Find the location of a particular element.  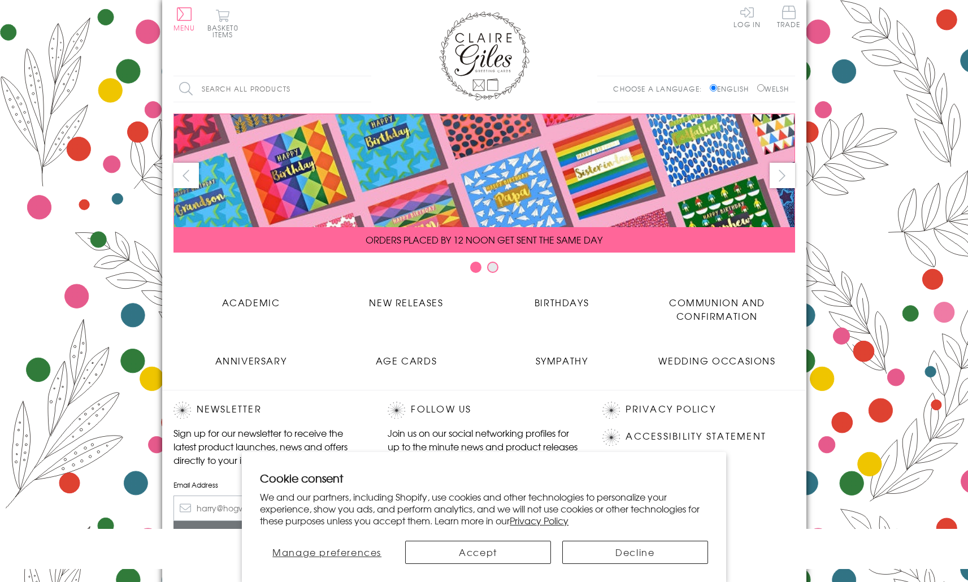

a: Academic is located at coordinates (251, 298).